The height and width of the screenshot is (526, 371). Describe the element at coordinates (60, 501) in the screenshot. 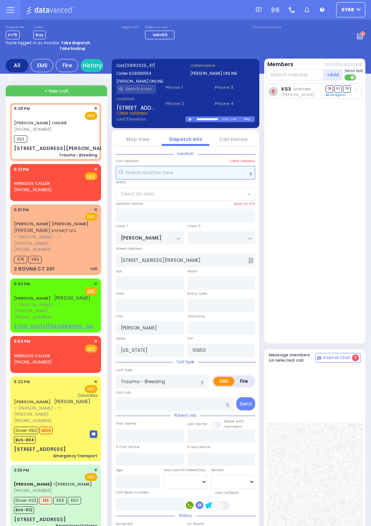

I see `span: K58` at that location.